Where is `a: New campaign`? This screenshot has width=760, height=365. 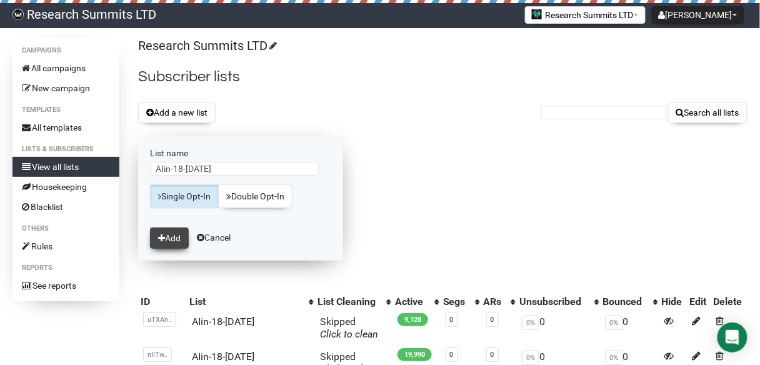 a: New campaign is located at coordinates (66, 88).